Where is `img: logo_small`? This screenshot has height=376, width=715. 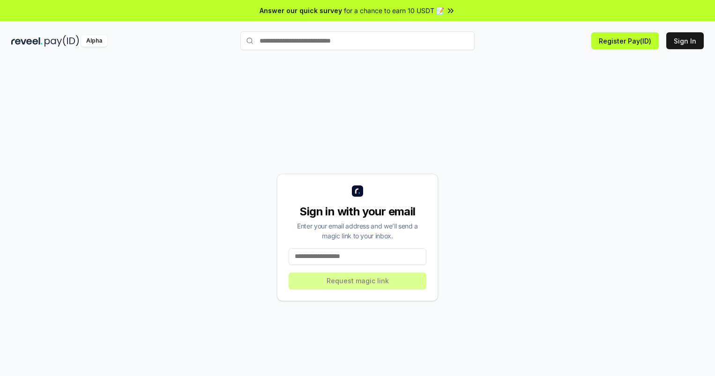 img: logo_small is located at coordinates (357, 191).